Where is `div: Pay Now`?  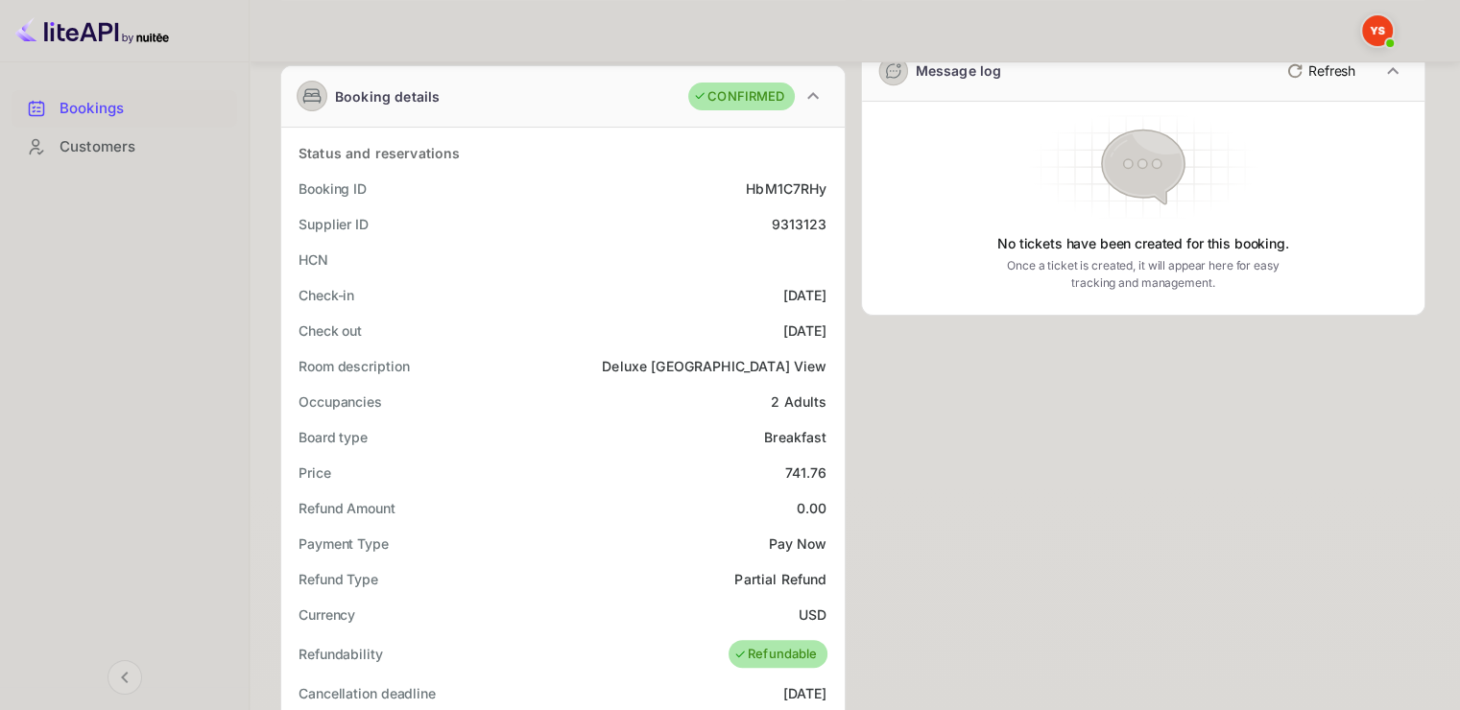 div: Pay Now is located at coordinates (796, 543).